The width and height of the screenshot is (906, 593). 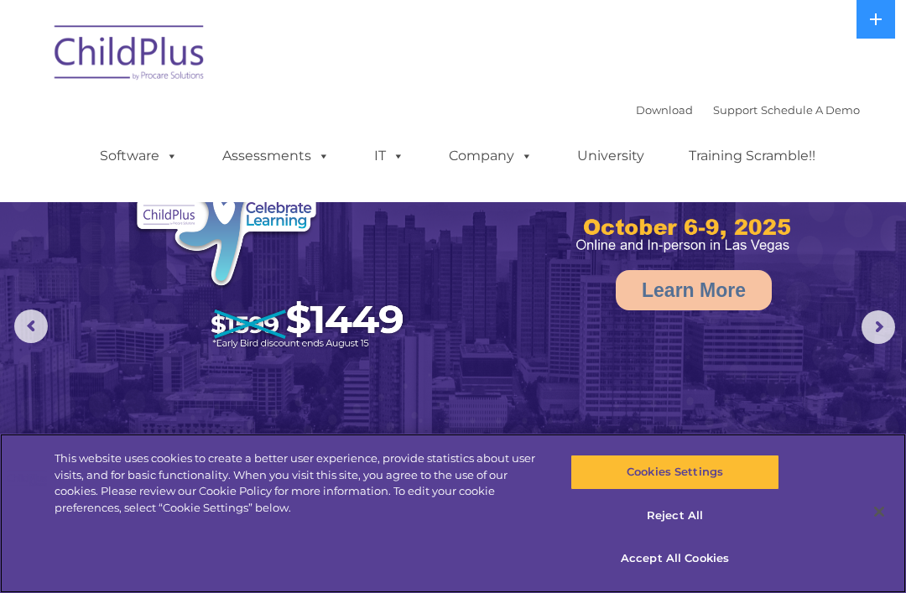 What do you see at coordinates (810, 110) in the screenshot?
I see `a: Schedule A Demo` at bounding box center [810, 110].